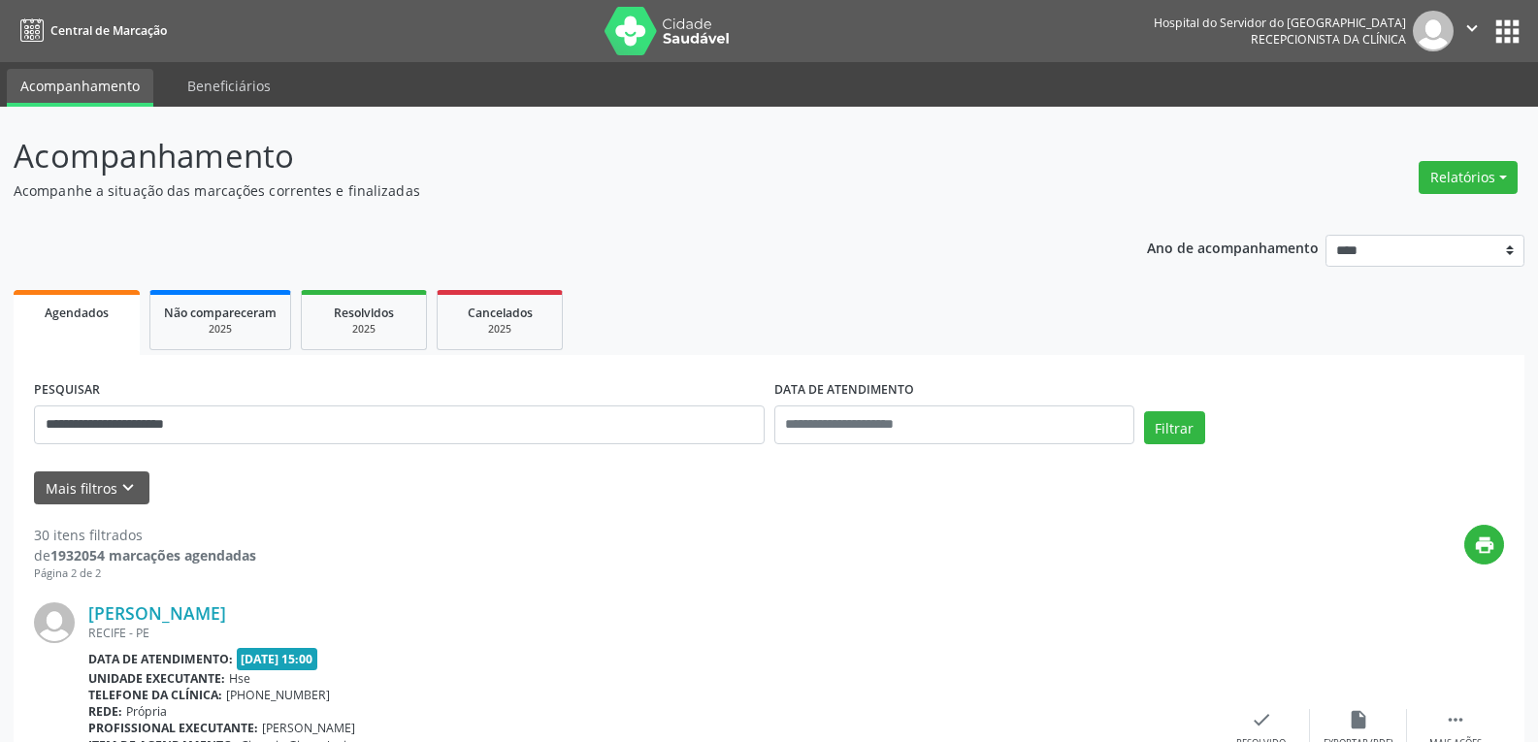 The image size is (1538, 742). I want to click on b: Profissional executante:, so click(173, 728).